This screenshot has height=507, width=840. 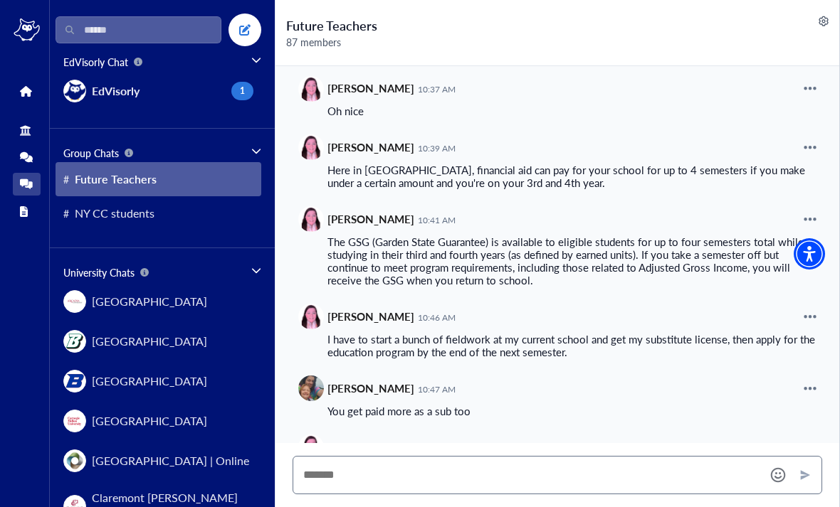 What do you see at coordinates (436, 318) in the screenshot?
I see `span: 10:46 AM` at bounding box center [436, 318].